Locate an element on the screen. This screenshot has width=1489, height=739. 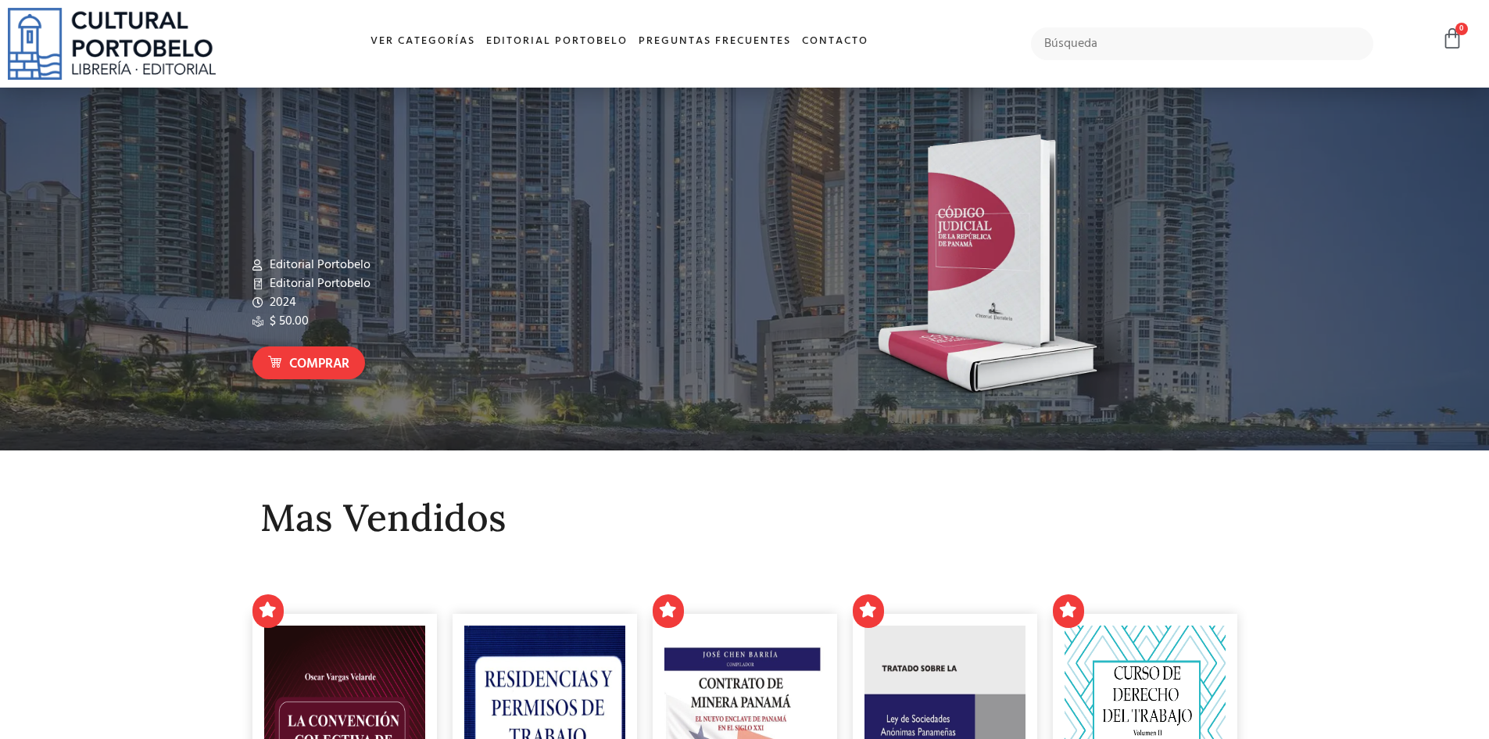
span: $ 50.00 is located at coordinates (287, 321).